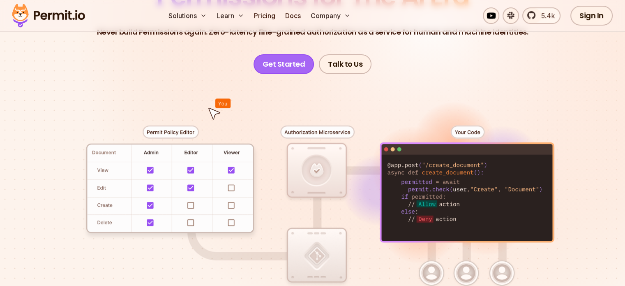  I want to click on p: Never build Permissions again. Zero-latency fine-grained authorization as a service for human and..., so click(313, 32).